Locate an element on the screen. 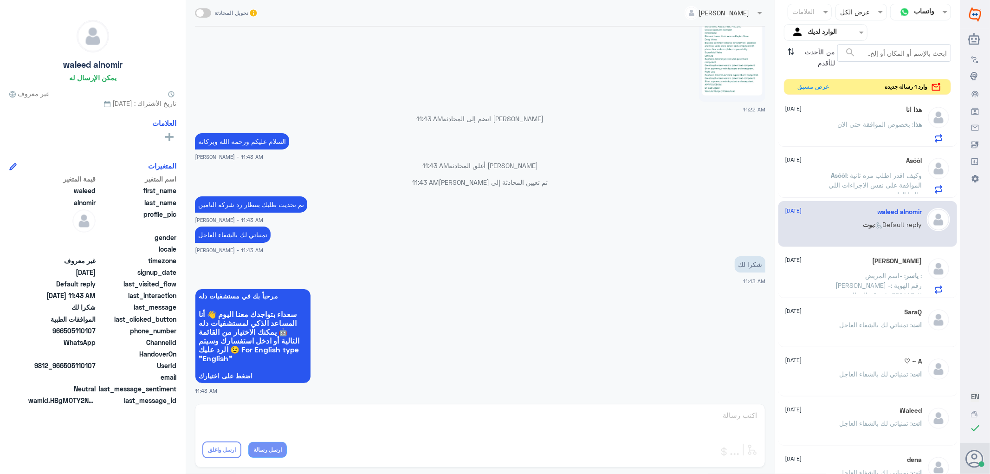 The width and height of the screenshot is (990, 474). span: 2 is located at coordinates (62, 342).